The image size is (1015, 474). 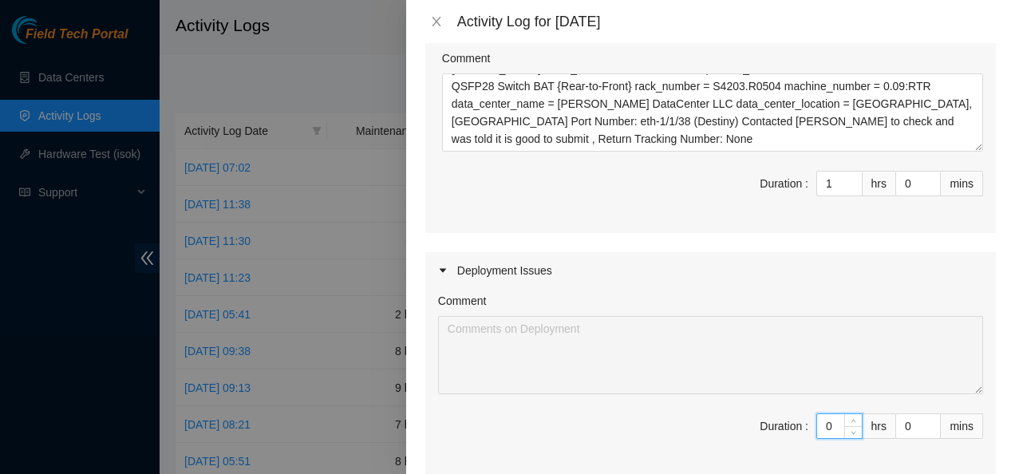 I want to click on span: down, so click(x=854, y=433).